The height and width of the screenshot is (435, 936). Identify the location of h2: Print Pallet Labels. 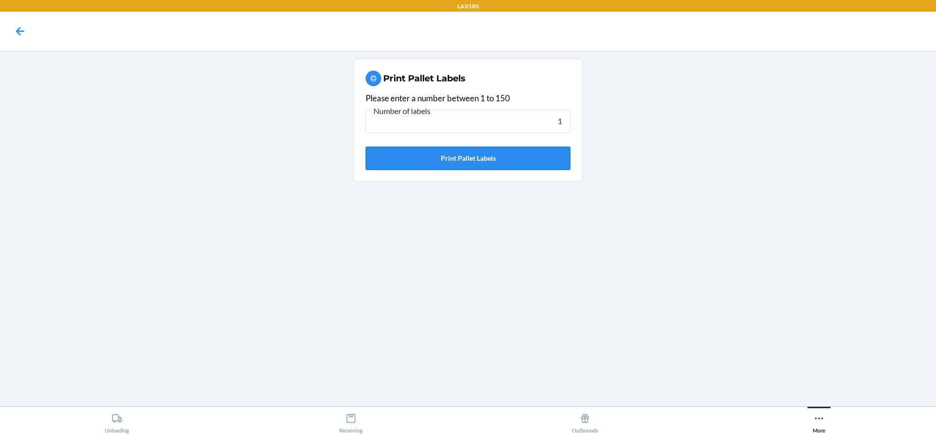
(424, 79).